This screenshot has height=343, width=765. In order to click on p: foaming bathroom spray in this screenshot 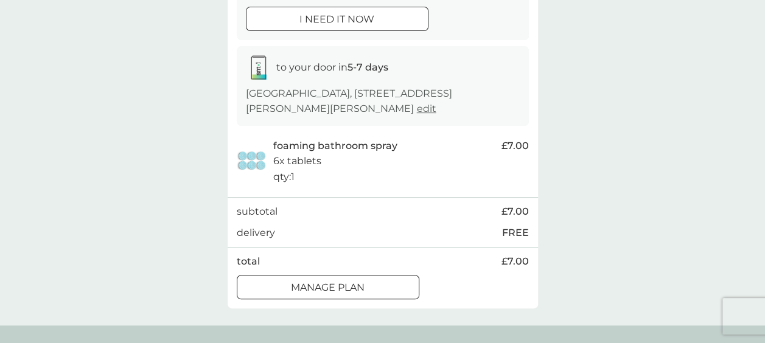, I will do `click(335, 146)`.